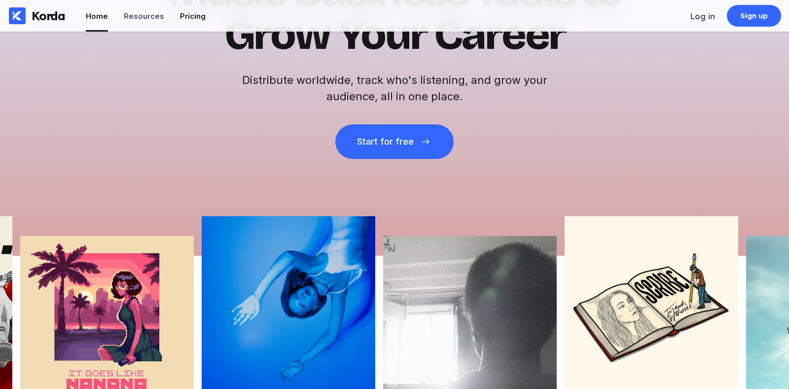 This screenshot has width=789, height=389. I want to click on div: Sign up, so click(754, 16).